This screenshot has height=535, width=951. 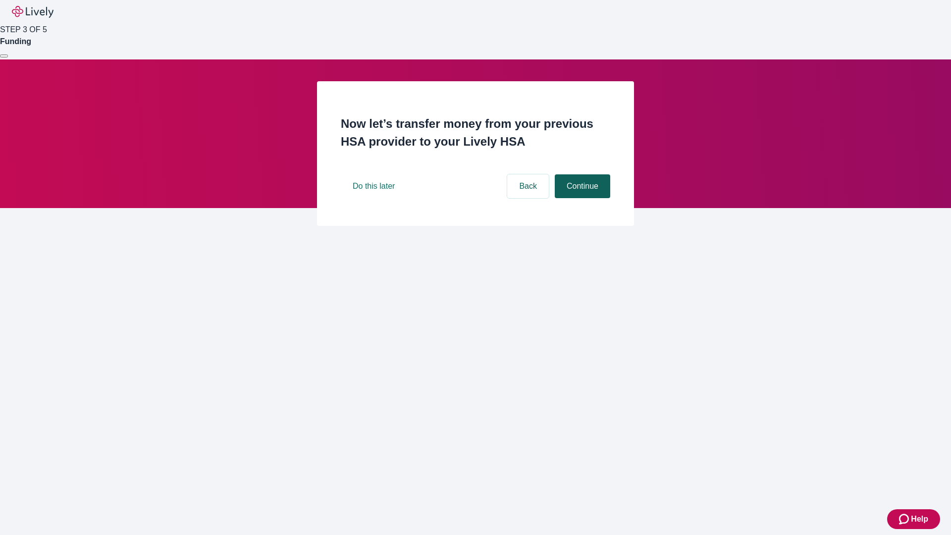 What do you see at coordinates (528, 186) in the screenshot?
I see `button: Back` at bounding box center [528, 186].